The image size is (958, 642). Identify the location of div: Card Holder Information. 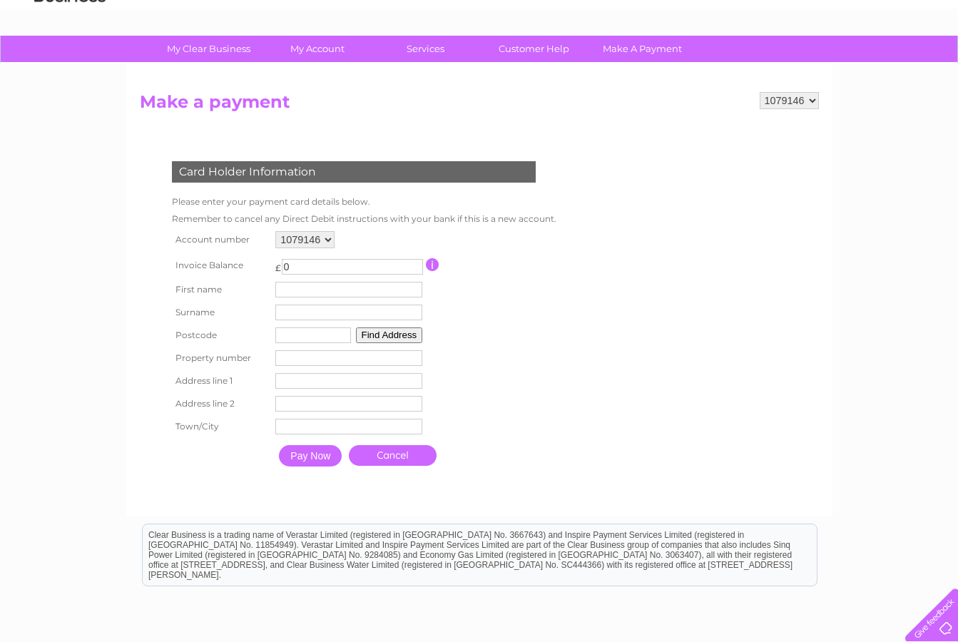
(354, 172).